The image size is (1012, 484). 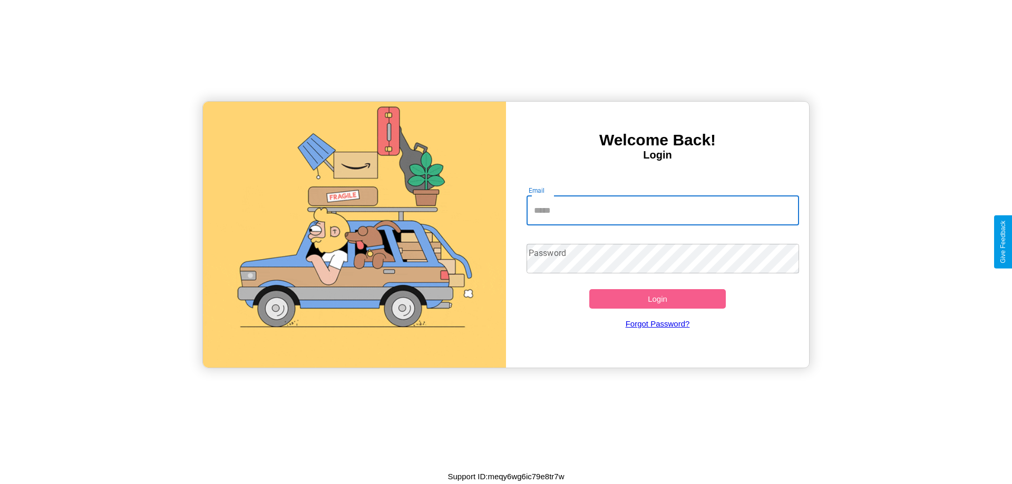 I want to click on div: Give Feedback, so click(x=1003, y=242).